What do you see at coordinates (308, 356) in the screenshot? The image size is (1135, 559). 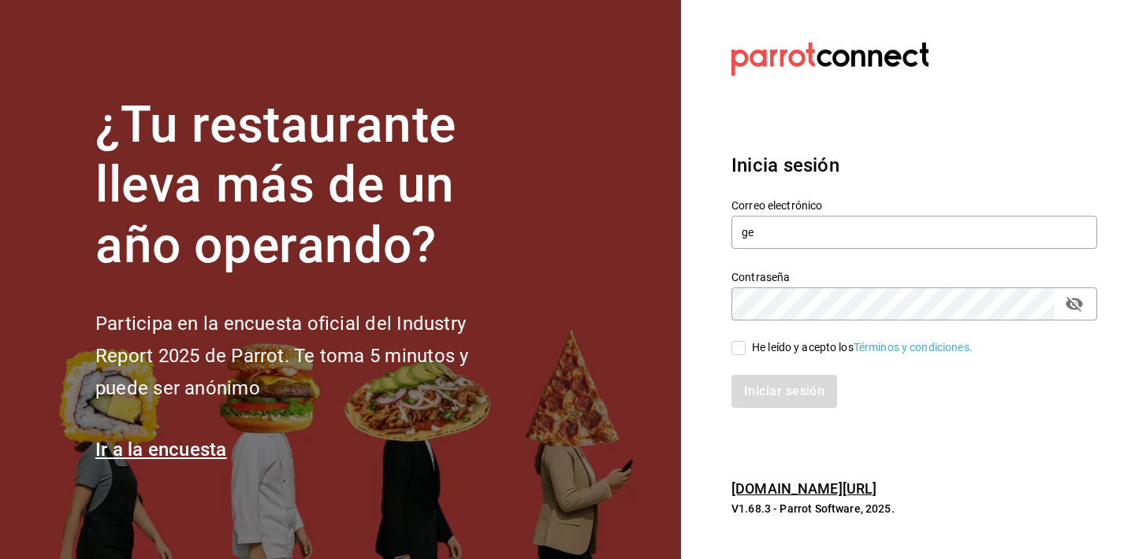 I see `h2: Participa en la encuesta oficial del Industry Report 2025 de Parrot. Te toma 5 minutos y puede se...` at bounding box center [308, 356].